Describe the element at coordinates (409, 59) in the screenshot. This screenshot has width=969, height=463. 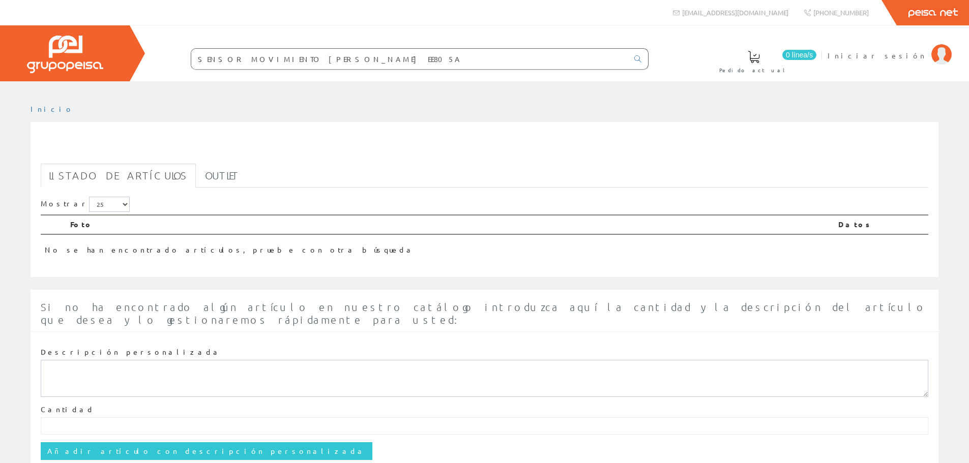
I see `input: Buscar ...` at that location.